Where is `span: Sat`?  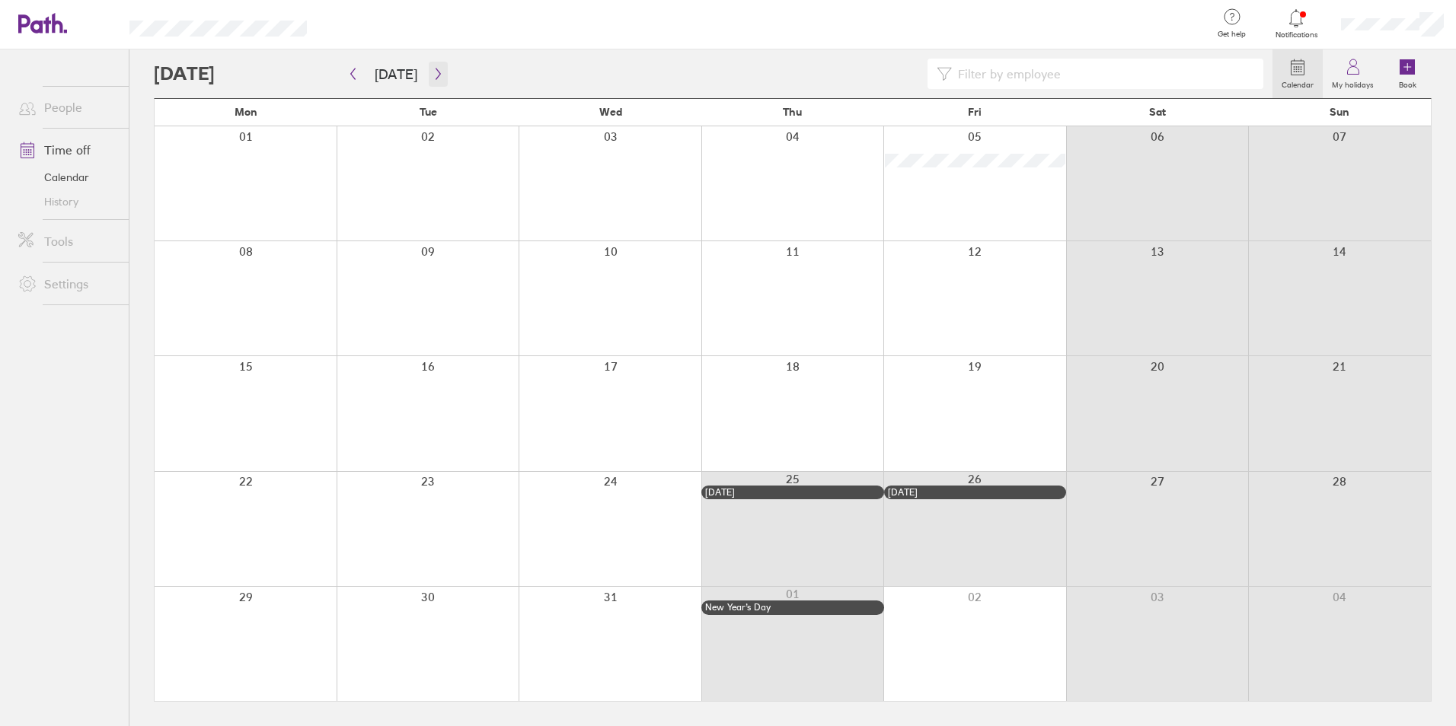
span: Sat is located at coordinates (1158, 112).